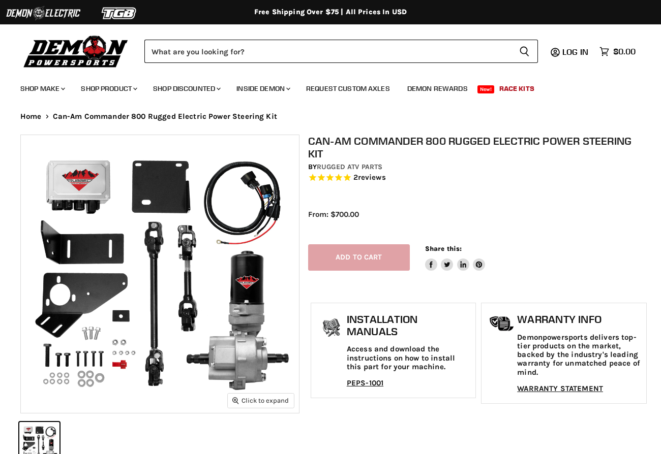 The image size is (661, 454). I want to click on span: New!, so click(486, 89).